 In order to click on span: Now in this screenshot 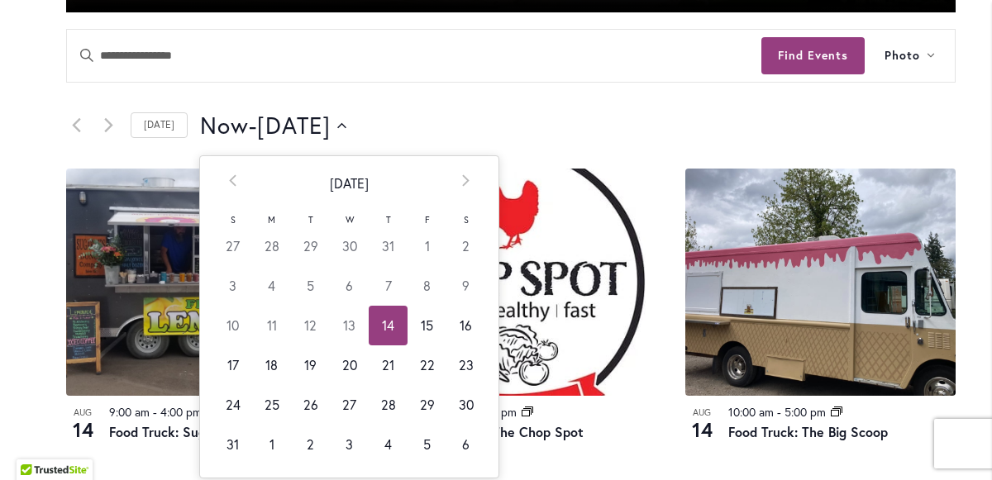, I will do `click(224, 126)`.